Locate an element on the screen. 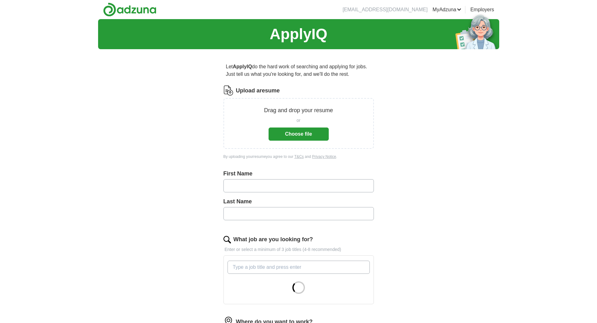 The width and height of the screenshot is (597, 323). label: Upload a resume is located at coordinates (258, 91).